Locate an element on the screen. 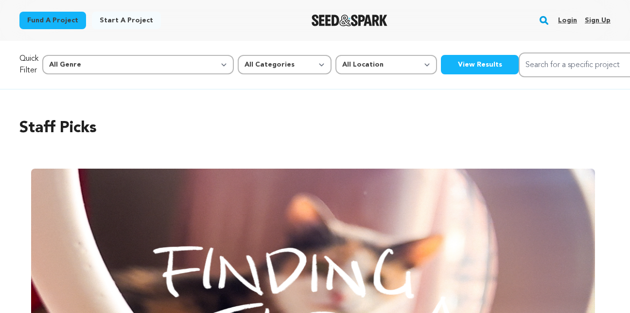 The image size is (630, 313). a: Sign up is located at coordinates (597, 20).